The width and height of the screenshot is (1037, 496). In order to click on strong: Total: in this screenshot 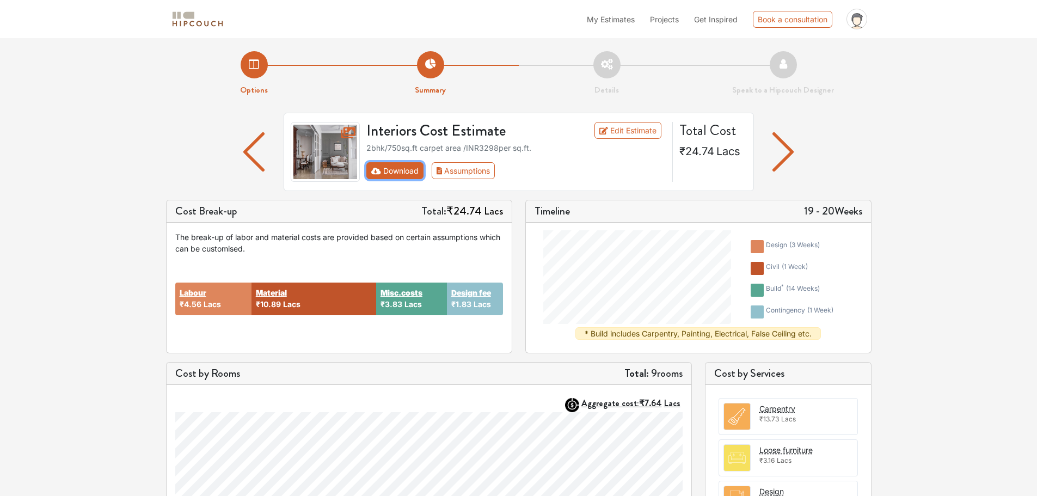, I will do `click(637, 373)`.